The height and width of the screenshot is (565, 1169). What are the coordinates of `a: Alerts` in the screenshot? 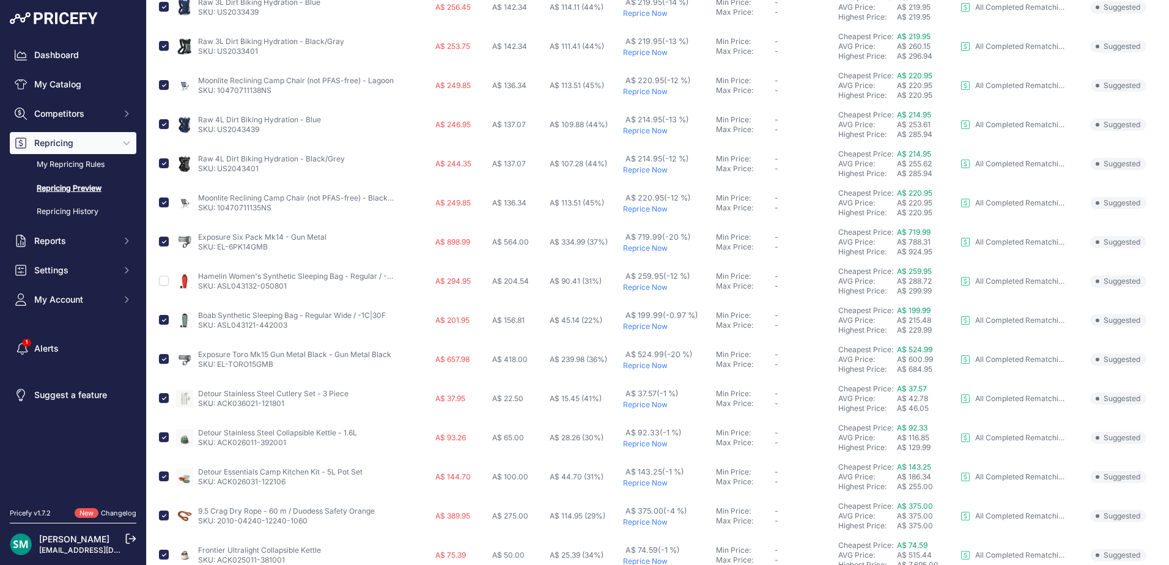 It's located at (73, 349).